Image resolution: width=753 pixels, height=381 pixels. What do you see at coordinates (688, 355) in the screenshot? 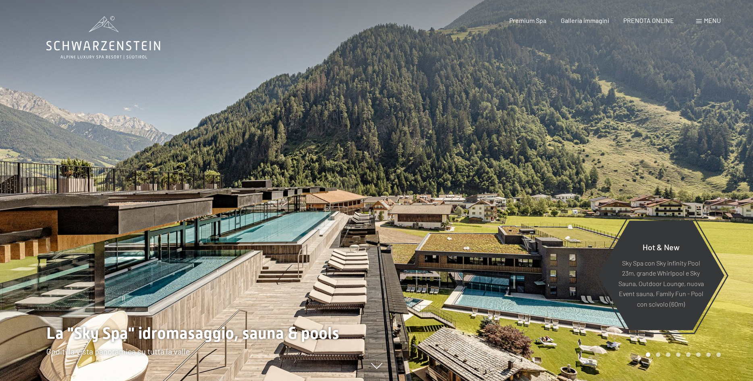
I see `div: Carousel Page 5` at bounding box center [688, 355].